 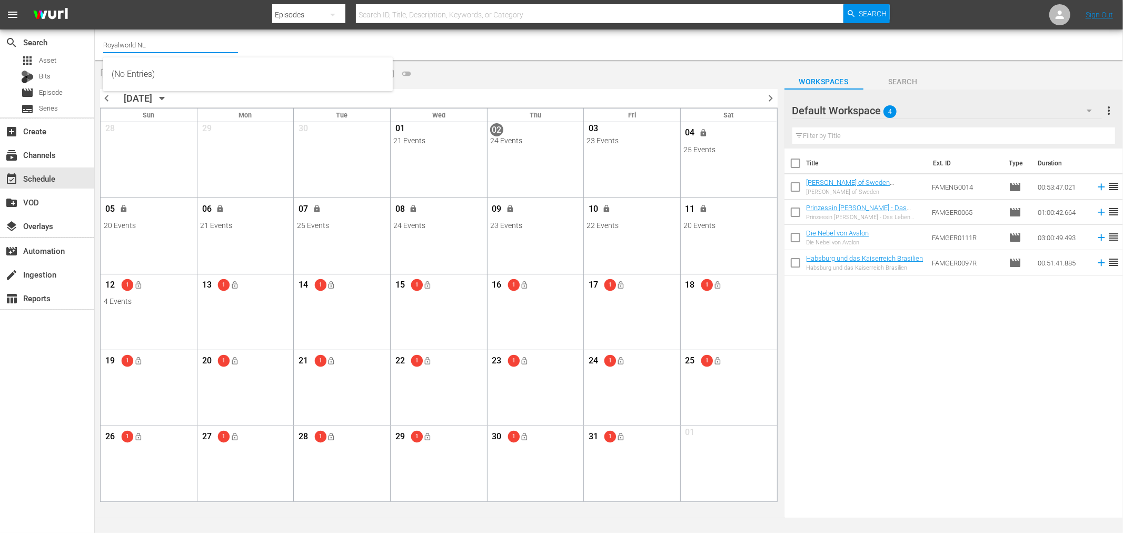 I want to click on td: 01:00:42.664, so click(x=1062, y=212).